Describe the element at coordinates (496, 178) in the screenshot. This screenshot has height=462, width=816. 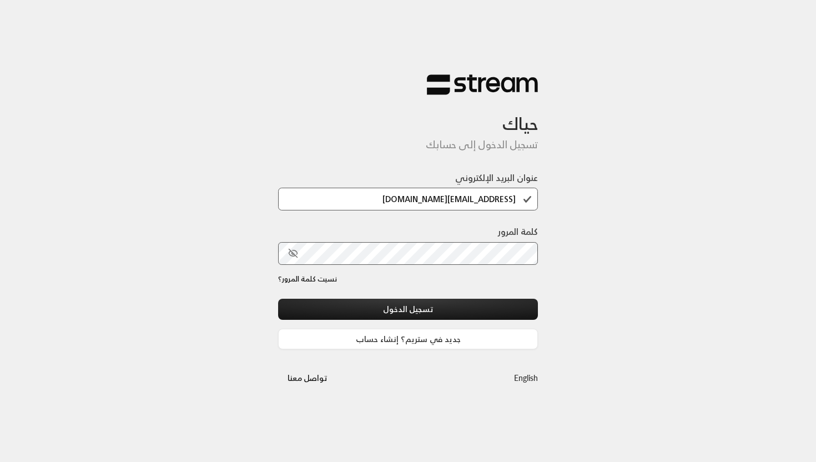
I see `label: عنوان البريد الإلكتروني` at that location.